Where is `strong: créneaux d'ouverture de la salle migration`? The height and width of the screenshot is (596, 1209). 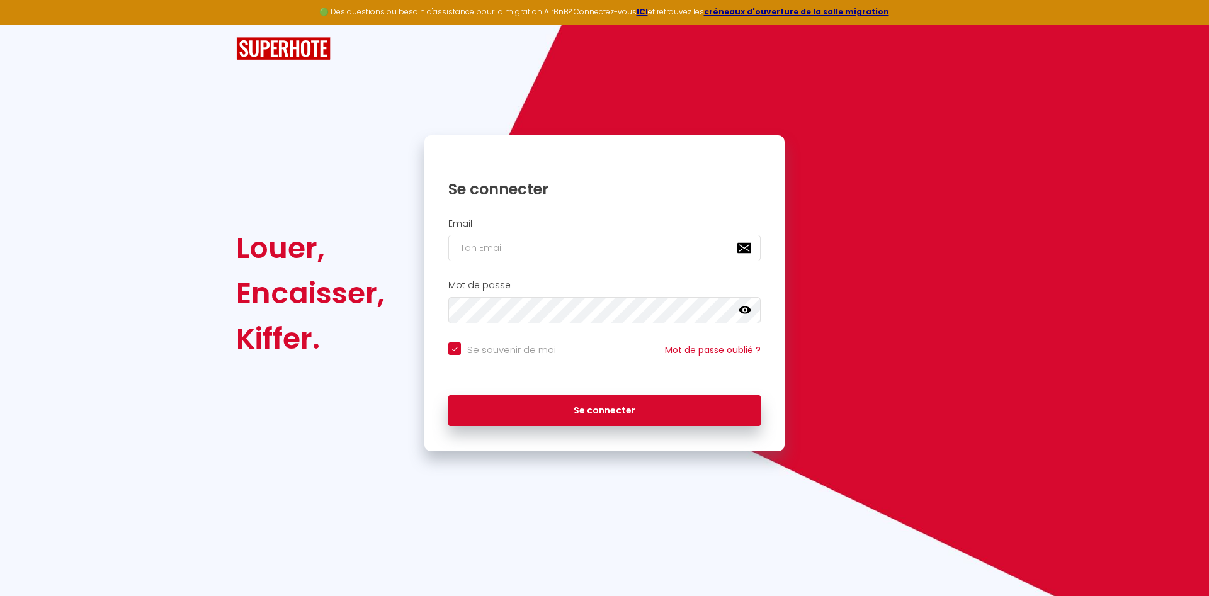
strong: créneaux d'ouverture de la salle migration is located at coordinates (797, 11).